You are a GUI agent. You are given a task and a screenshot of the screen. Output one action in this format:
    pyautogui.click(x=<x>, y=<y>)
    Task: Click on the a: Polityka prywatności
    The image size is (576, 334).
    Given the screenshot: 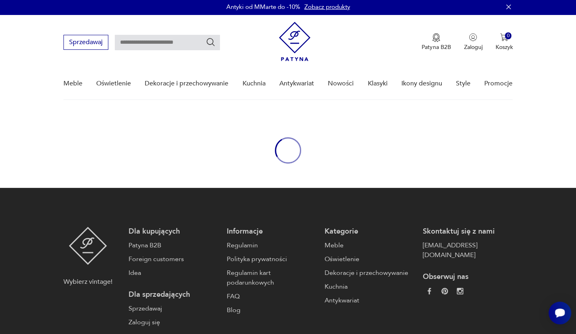 What is the action you would take?
    pyautogui.click(x=271, y=259)
    